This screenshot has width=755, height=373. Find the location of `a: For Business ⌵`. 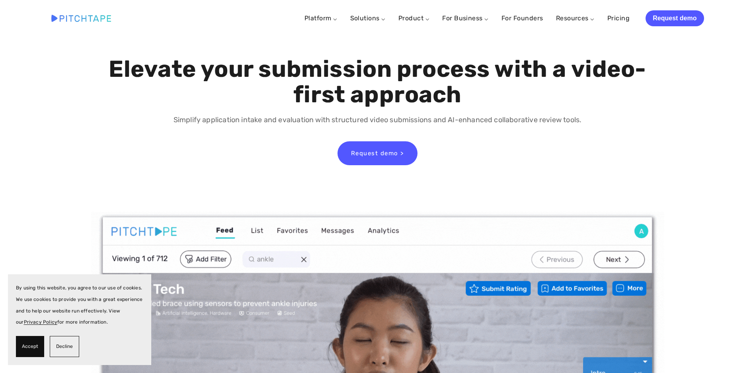

a: For Business ⌵ is located at coordinates (465, 18).